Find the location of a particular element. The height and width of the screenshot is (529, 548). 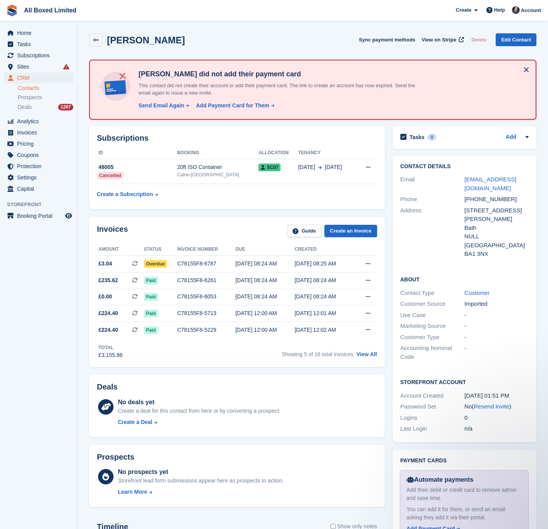

th: Tenancy is located at coordinates (327, 153).